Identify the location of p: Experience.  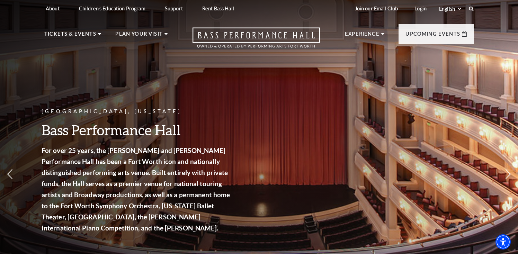
(362, 36).